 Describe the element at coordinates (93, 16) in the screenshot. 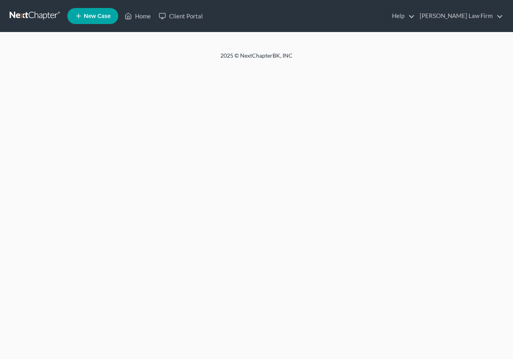

I see `new-legal-case-button: New Case` at that location.